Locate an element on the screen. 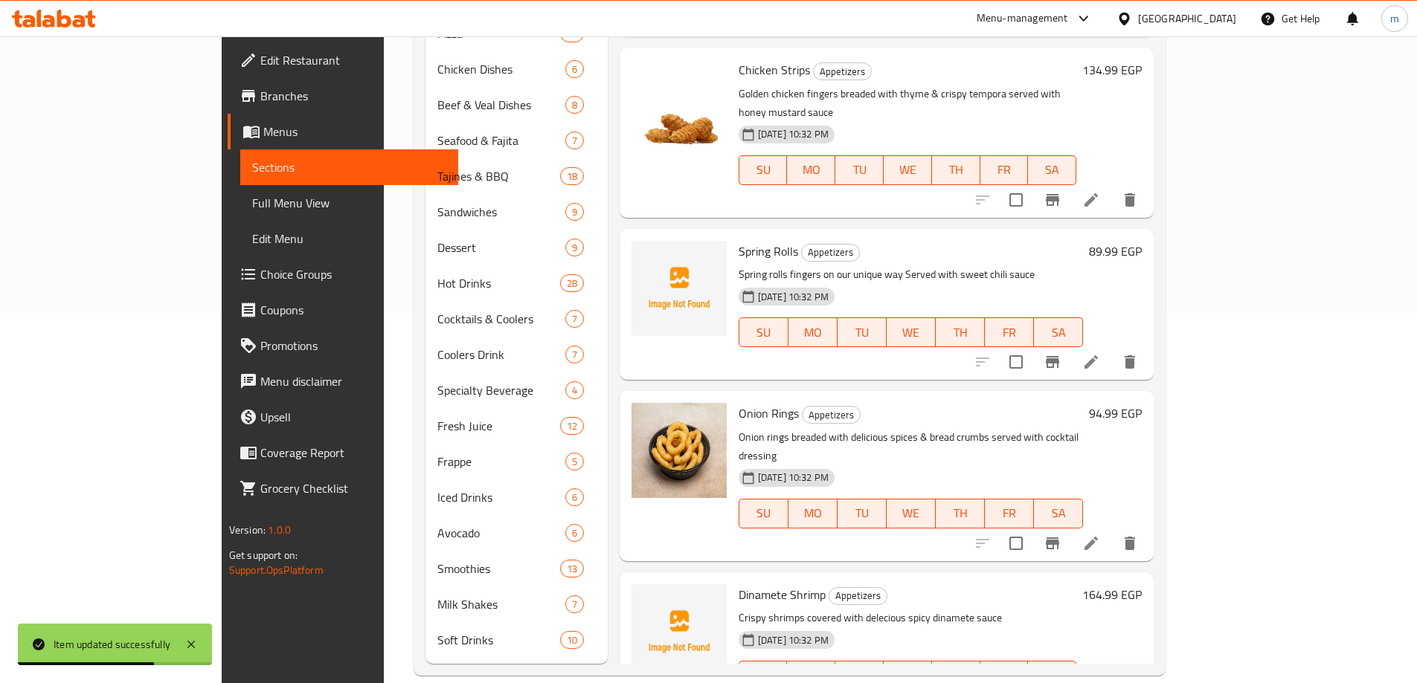  span: Grocery Checklist is located at coordinates (353, 489).